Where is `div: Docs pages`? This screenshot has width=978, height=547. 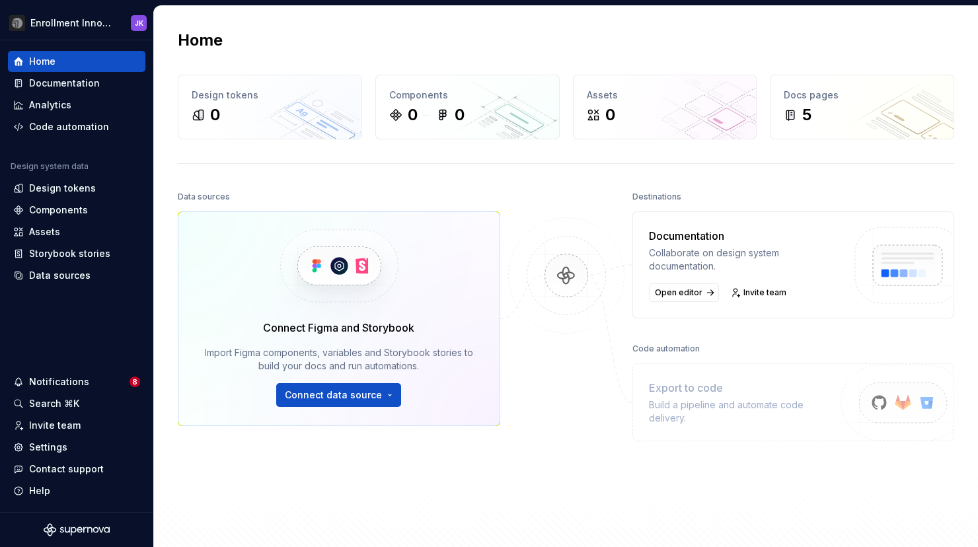
div: Docs pages is located at coordinates (862, 95).